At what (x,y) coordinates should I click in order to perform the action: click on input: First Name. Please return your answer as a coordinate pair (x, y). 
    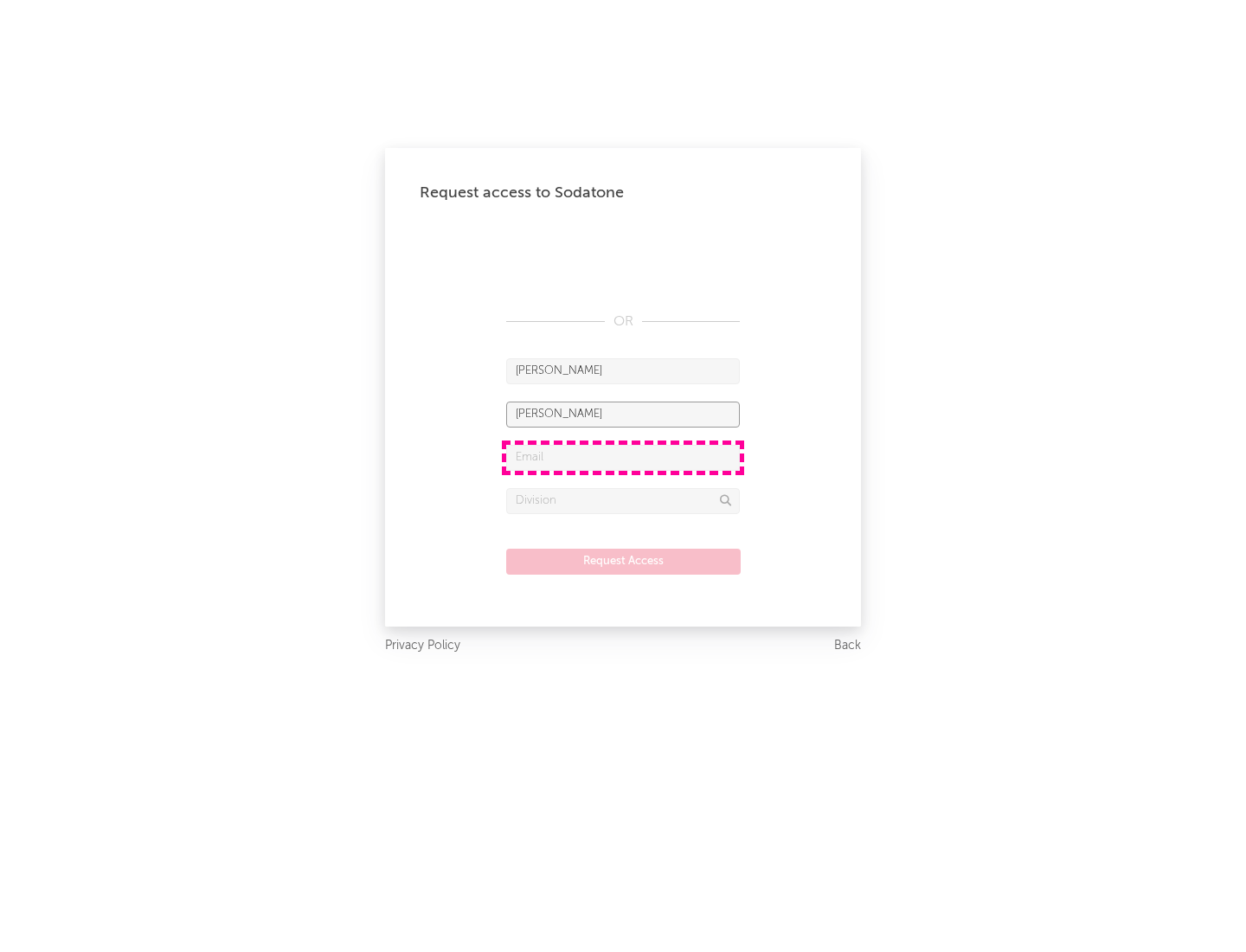
    Looking at the image, I should click on (623, 372).